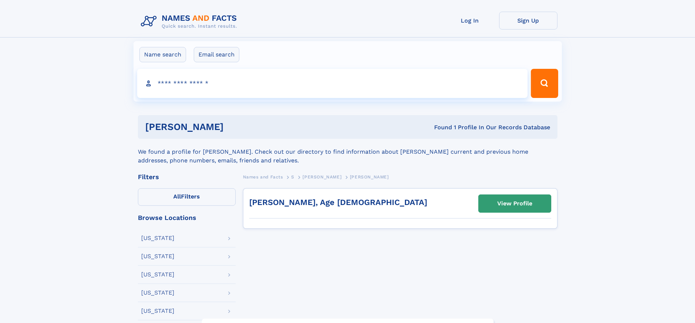 The width and height of the screenshot is (695, 323). What do you see at coordinates (528, 20) in the screenshot?
I see `a: Sign Up` at bounding box center [528, 20].